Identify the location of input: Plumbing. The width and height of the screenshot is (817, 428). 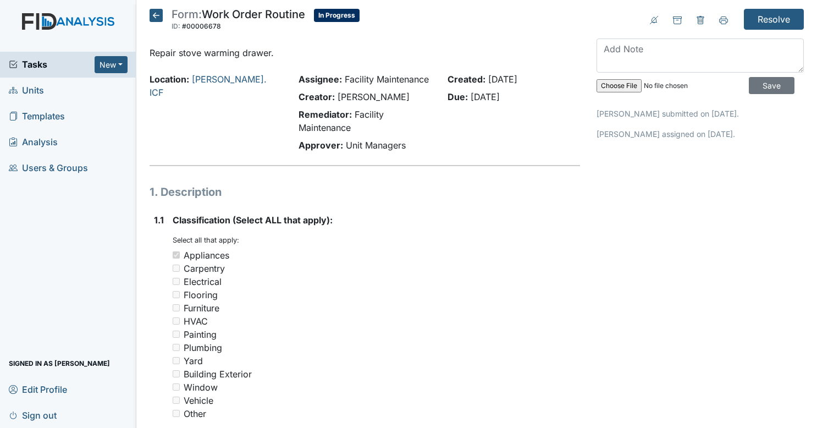
(176, 347).